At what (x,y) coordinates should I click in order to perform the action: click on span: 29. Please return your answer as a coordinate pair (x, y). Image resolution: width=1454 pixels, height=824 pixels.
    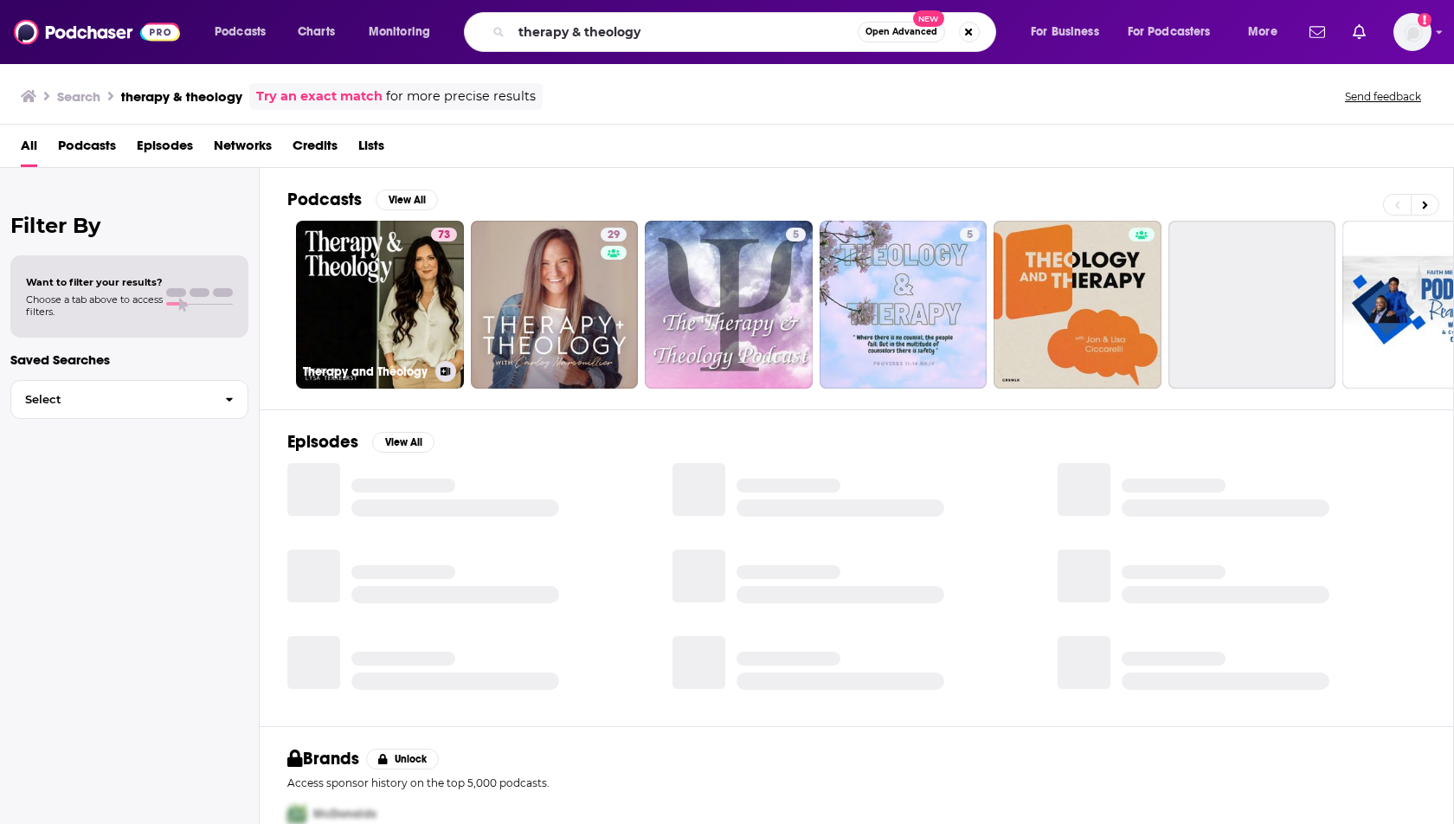
    Looking at the image, I should click on (614, 235).